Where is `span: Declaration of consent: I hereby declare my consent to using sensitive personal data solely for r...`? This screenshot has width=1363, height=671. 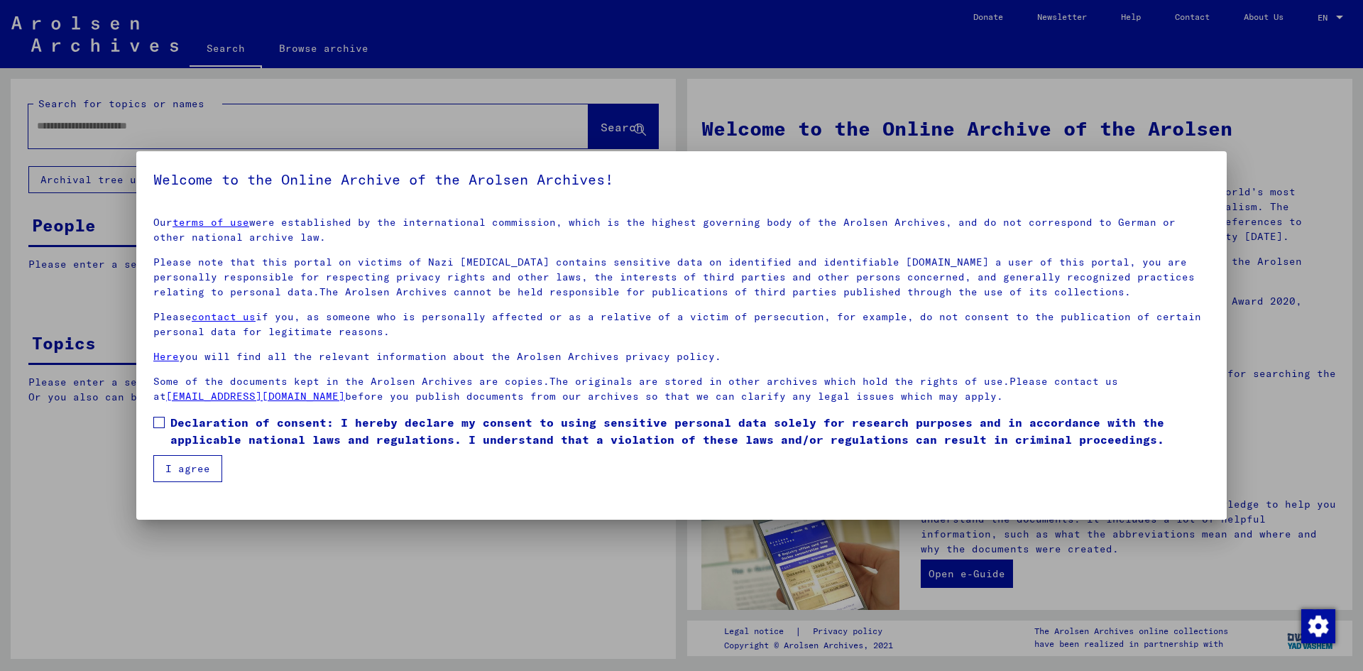 span: Declaration of consent: I hereby declare my consent to using sensitive personal data solely for r... is located at coordinates (690, 431).